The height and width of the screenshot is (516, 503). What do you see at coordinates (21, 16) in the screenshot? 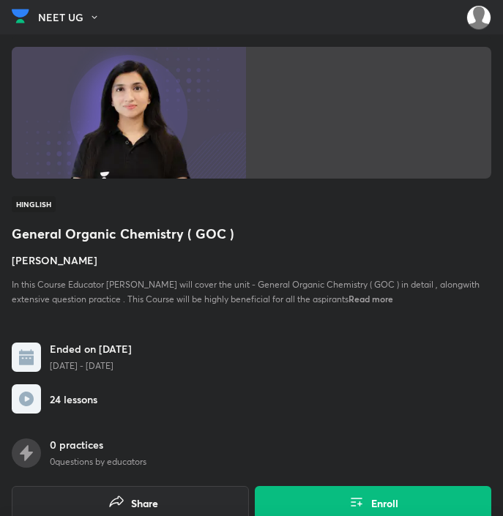
I see `img: Company Logo` at bounding box center [21, 16].